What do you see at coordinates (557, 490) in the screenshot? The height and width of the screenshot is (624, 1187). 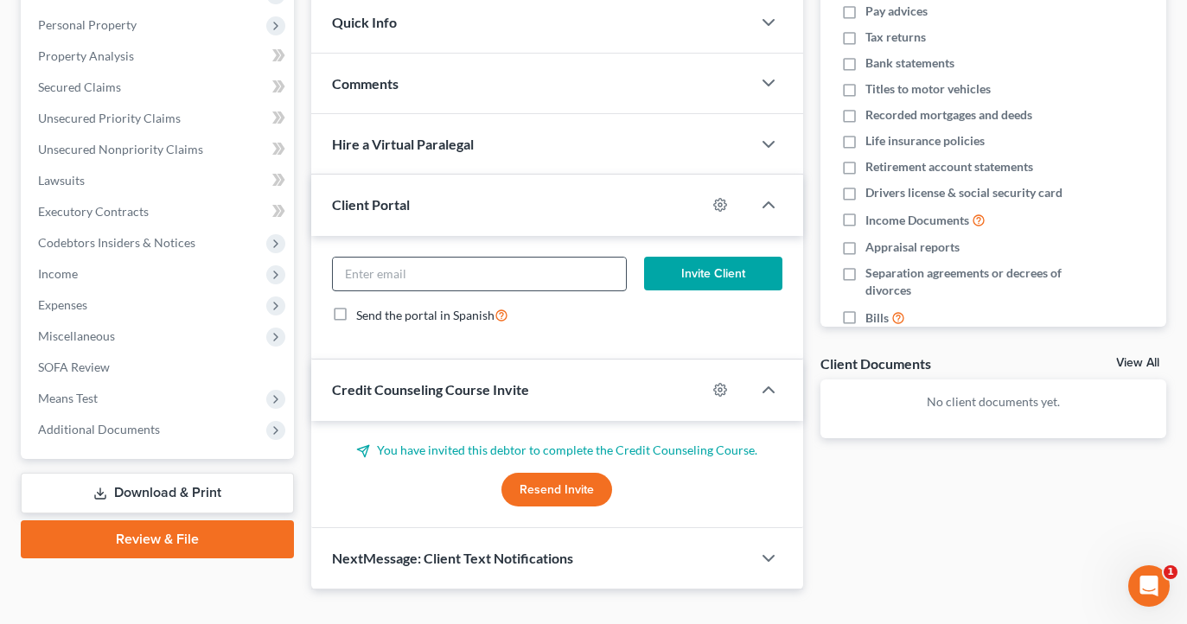 I see `button: Resend Invite` at bounding box center [557, 490].